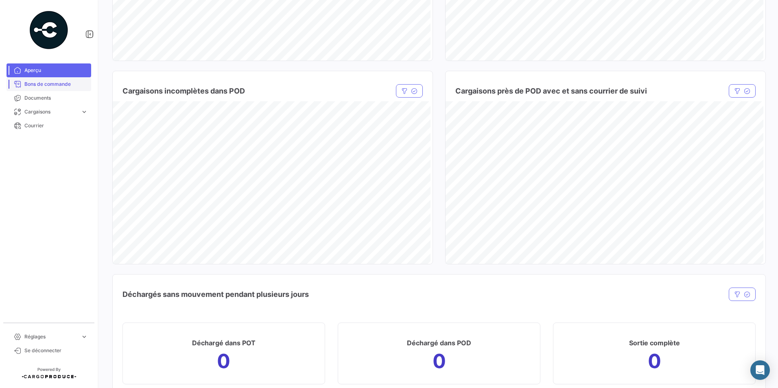 This screenshot has width=778, height=388. Describe the element at coordinates (224, 343) in the screenshot. I see `h3: Déchargé dans POT` at that location.